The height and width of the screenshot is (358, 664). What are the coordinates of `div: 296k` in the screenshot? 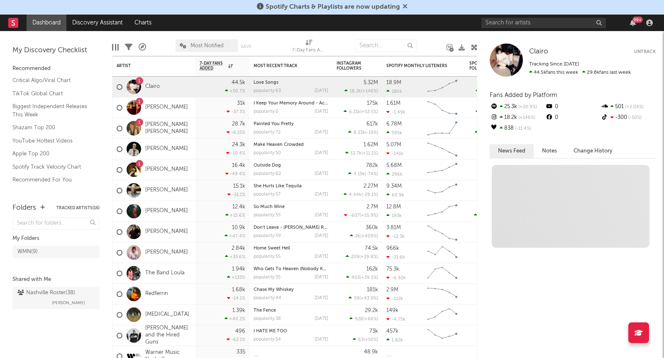 It's located at (394, 174).